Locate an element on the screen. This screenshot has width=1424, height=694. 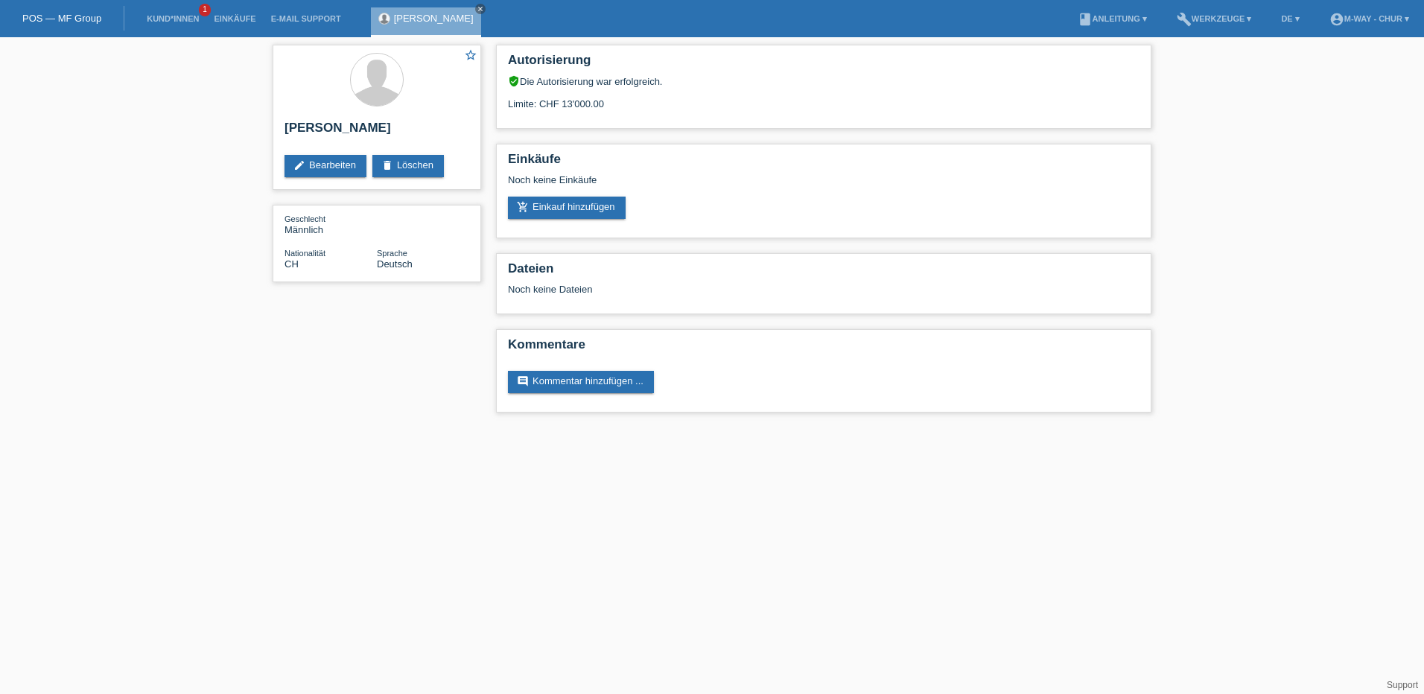
span: Deutsch is located at coordinates (395, 264).